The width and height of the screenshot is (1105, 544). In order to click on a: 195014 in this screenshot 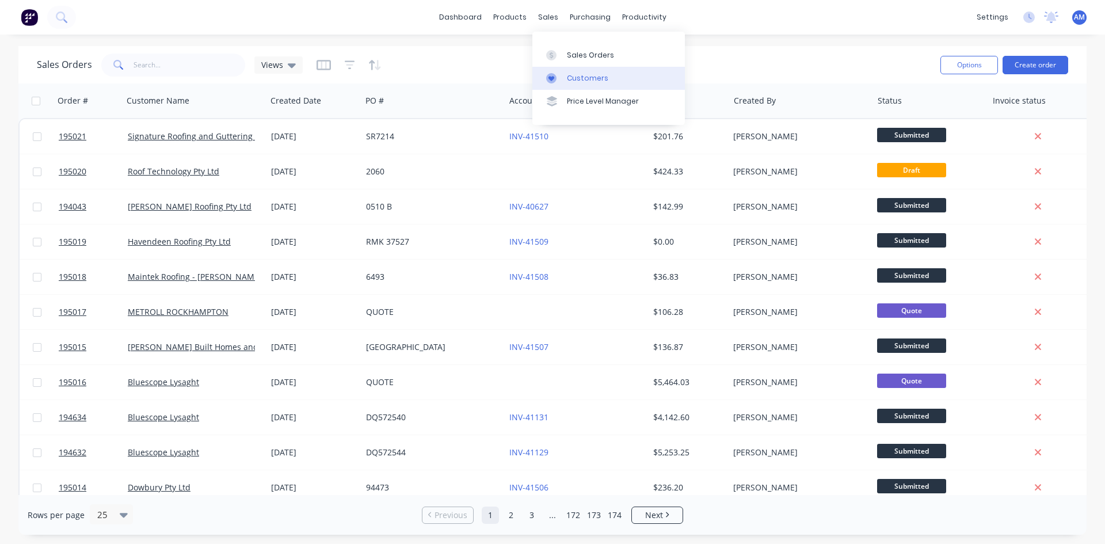, I will do `click(93, 487)`.